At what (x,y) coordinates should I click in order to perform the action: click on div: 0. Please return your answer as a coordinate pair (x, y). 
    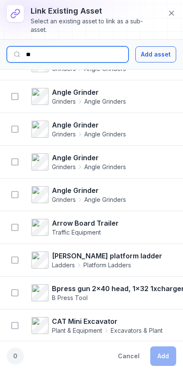
    Looking at the image, I should click on (15, 357).